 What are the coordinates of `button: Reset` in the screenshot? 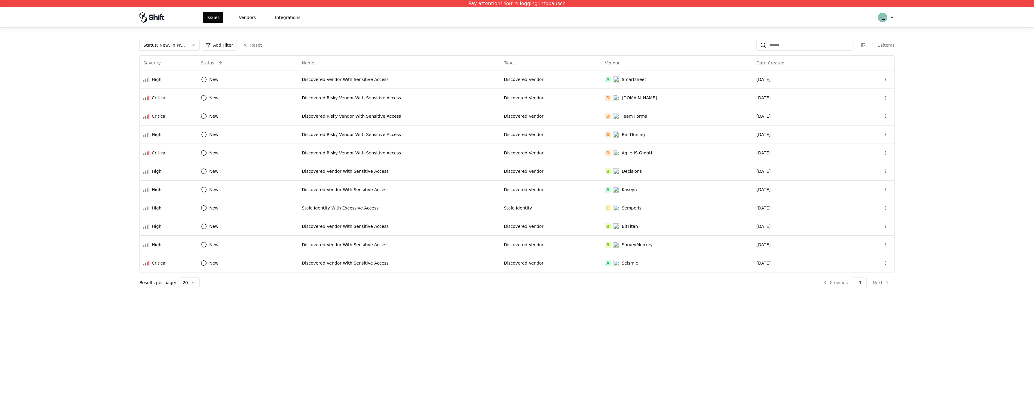 It's located at (252, 45).